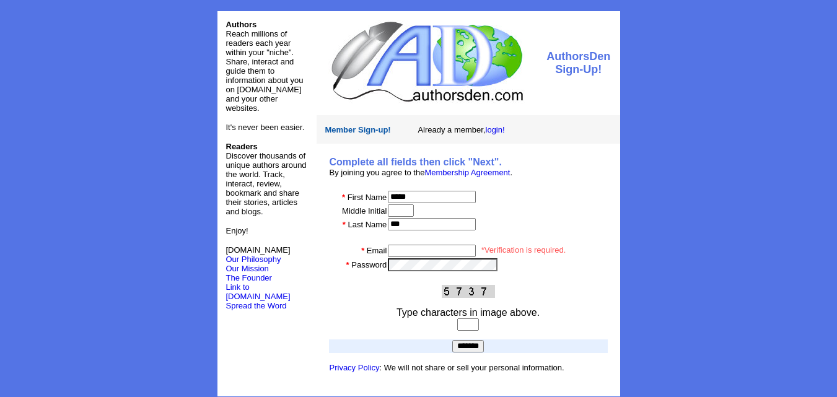  Describe the element at coordinates (358, 129) in the screenshot. I see `font: Member Sign-up!` at that location.